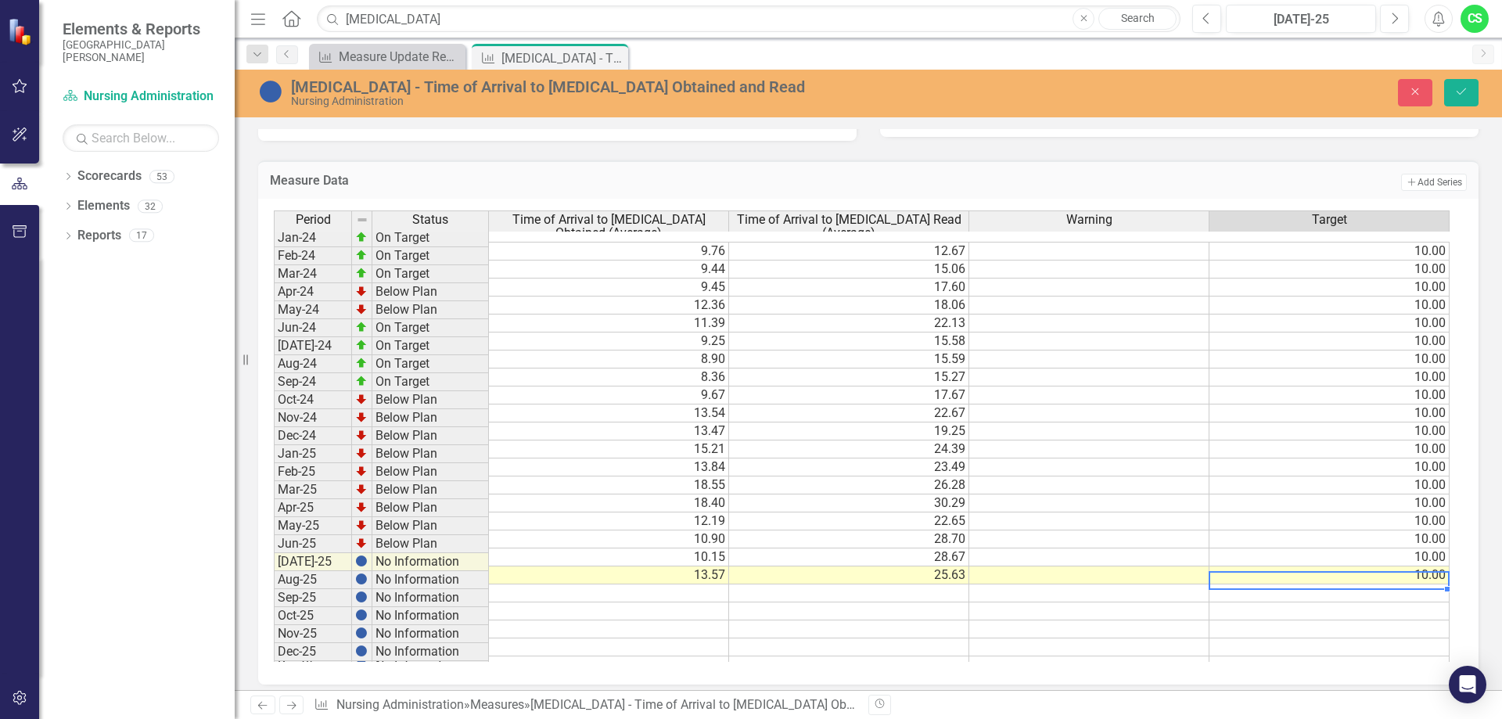 The image size is (1502, 719). Describe the element at coordinates (849, 377) in the screenshot. I see `td: 15.27` at that location.